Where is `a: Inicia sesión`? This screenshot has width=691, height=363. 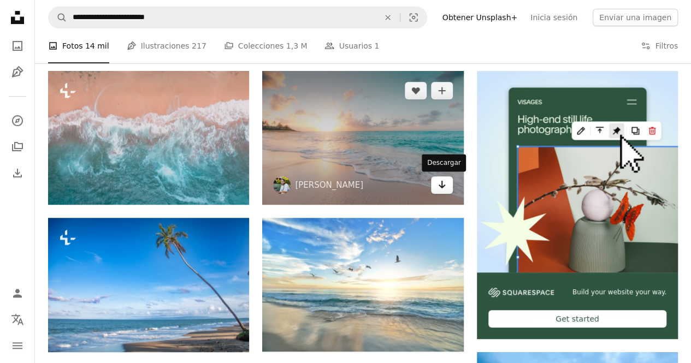 a: Inicia sesión is located at coordinates (554, 17).